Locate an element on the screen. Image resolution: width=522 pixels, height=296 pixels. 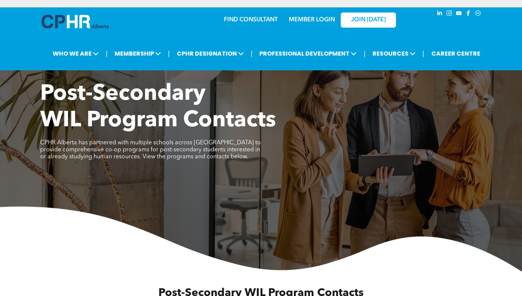
span: PROFESSIONAL DEVELOPMENT is located at coordinates (308, 53).